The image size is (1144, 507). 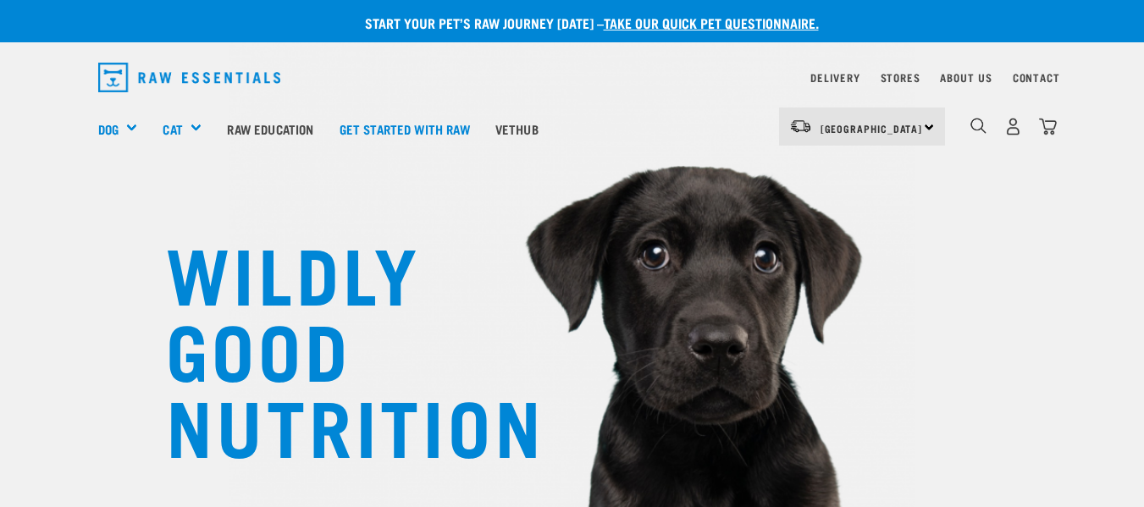 What do you see at coordinates (108, 129) in the screenshot?
I see `a: Dog` at bounding box center [108, 129].